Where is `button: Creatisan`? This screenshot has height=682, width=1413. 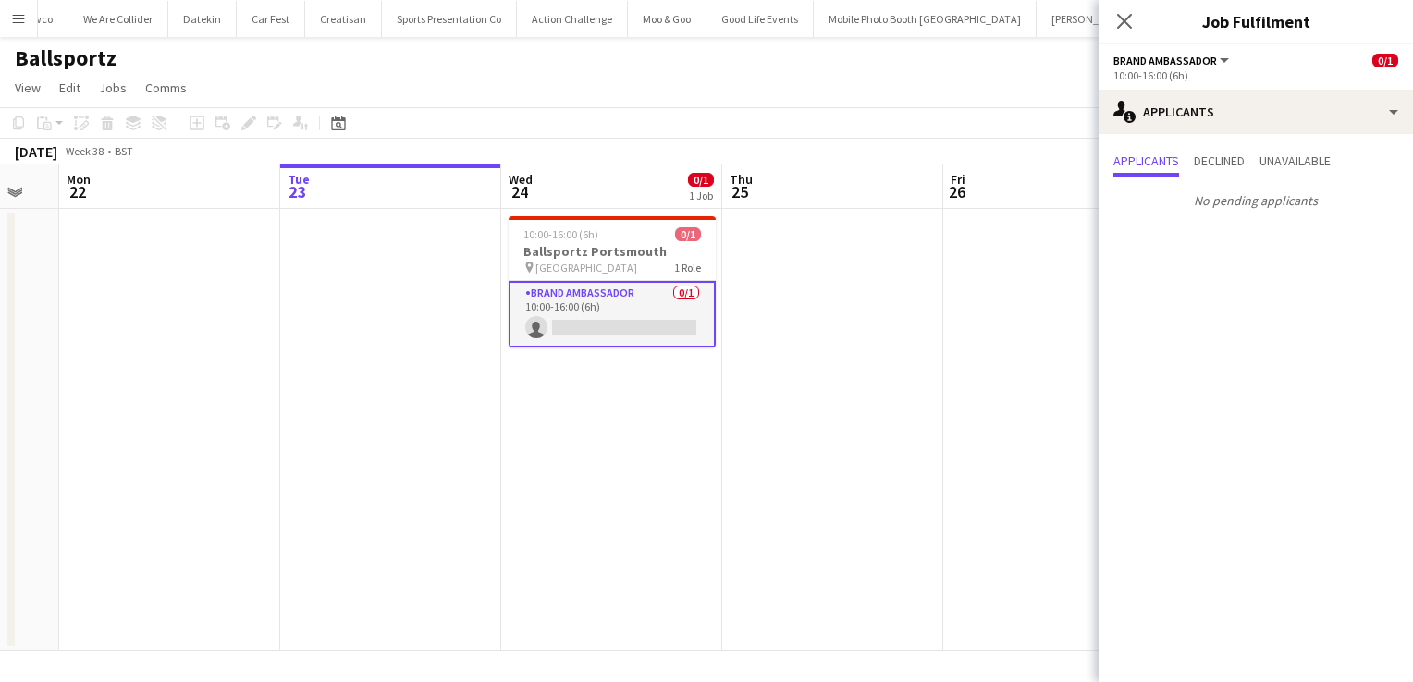 button: Creatisan is located at coordinates (343, 18).